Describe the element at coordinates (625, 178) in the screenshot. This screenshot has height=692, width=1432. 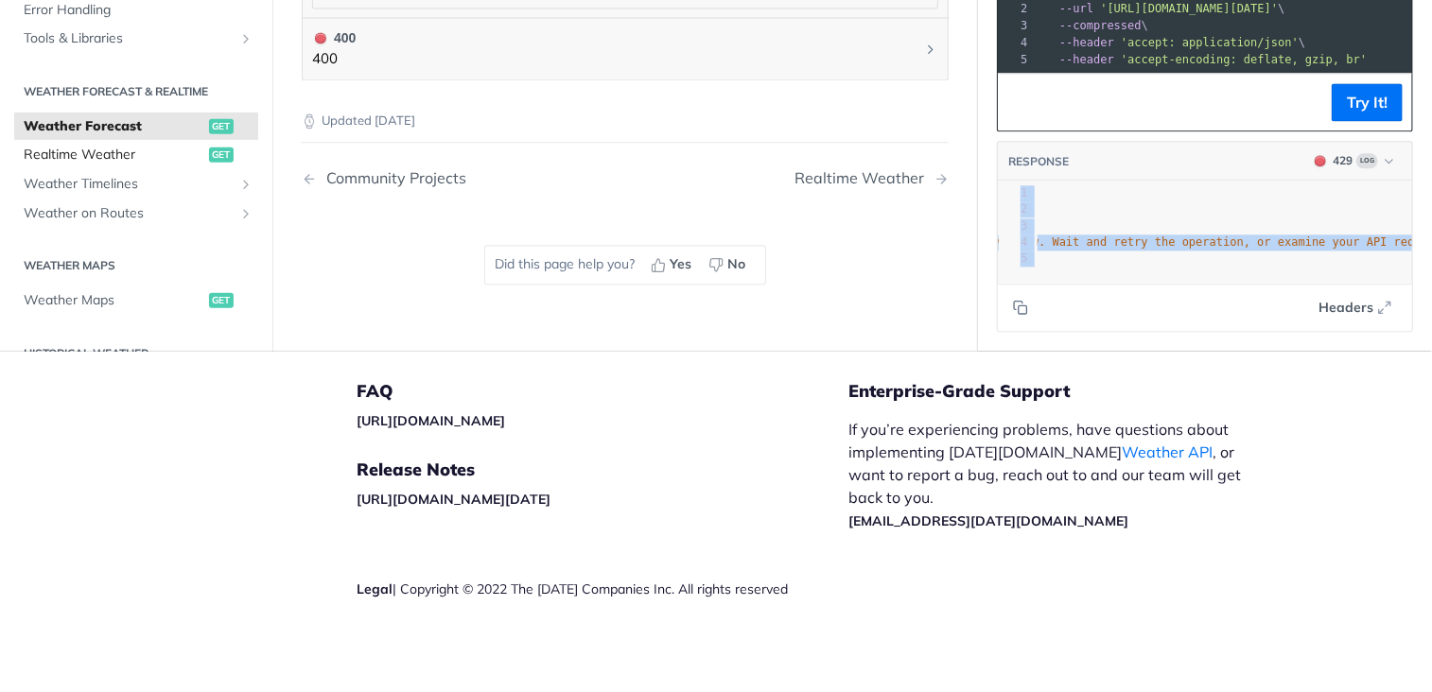
I see `nav: Pagination Controls` at that location.